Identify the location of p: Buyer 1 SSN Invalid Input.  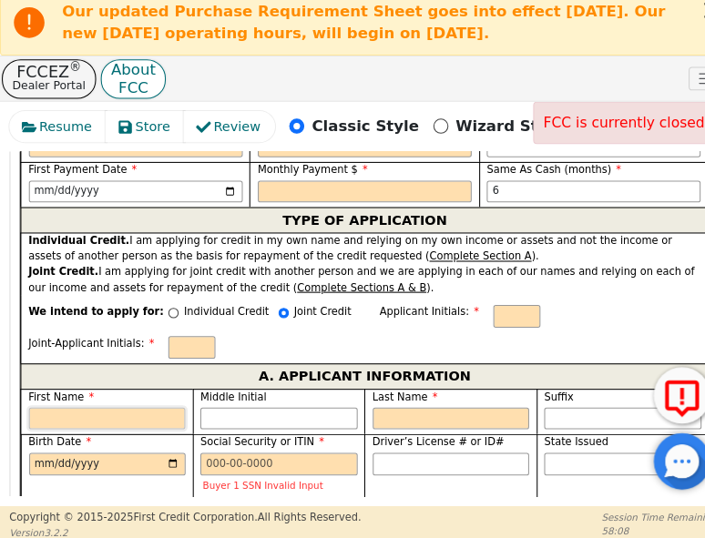
(271, 479).